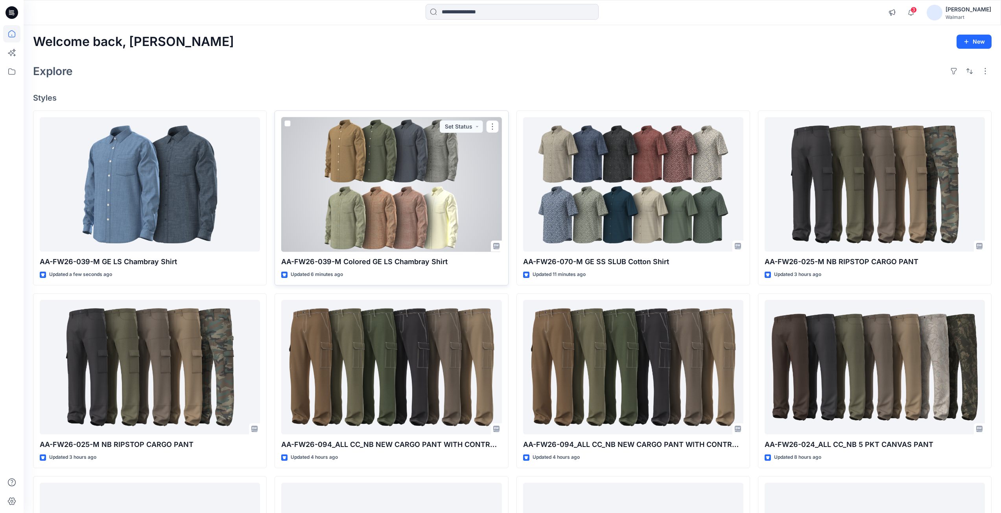 Image resolution: width=1001 pixels, height=513 pixels. I want to click on p: AA-FW26-039-M GE LS Chambray Shirt, so click(150, 262).